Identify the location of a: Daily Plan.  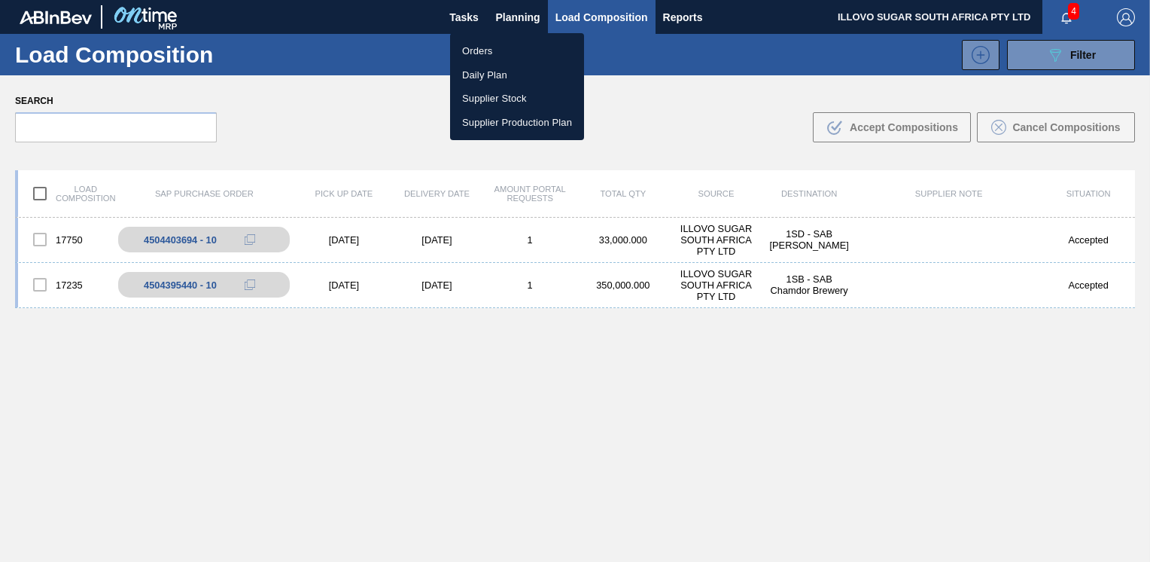
(517, 75).